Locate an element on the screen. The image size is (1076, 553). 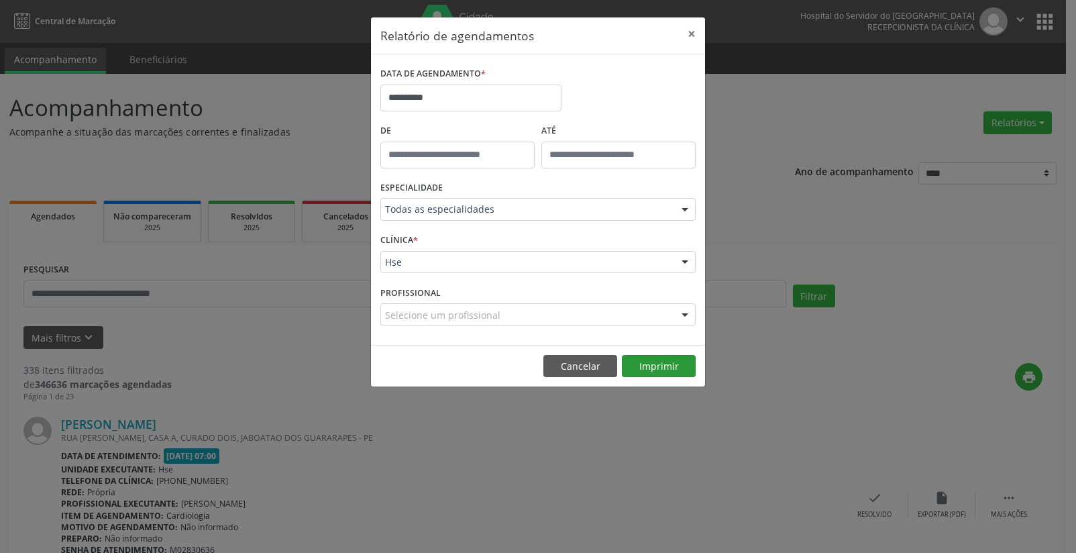
span: Selecione um profissional is located at coordinates (443, 315).